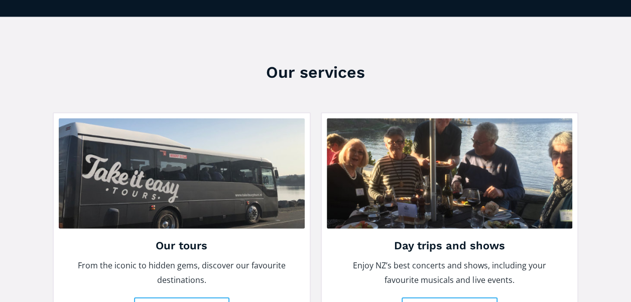  Describe the element at coordinates (182, 246) in the screenshot. I see `h4: Our tours` at that location.